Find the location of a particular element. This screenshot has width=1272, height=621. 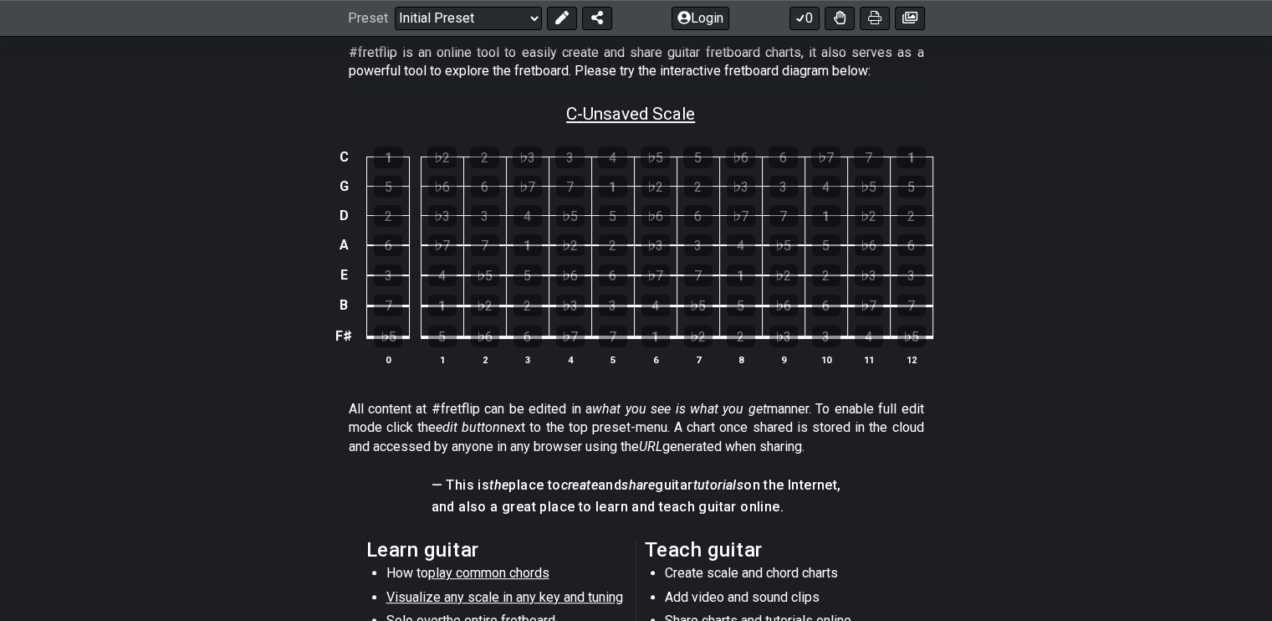

th: 9 is located at coordinates (783, 360).